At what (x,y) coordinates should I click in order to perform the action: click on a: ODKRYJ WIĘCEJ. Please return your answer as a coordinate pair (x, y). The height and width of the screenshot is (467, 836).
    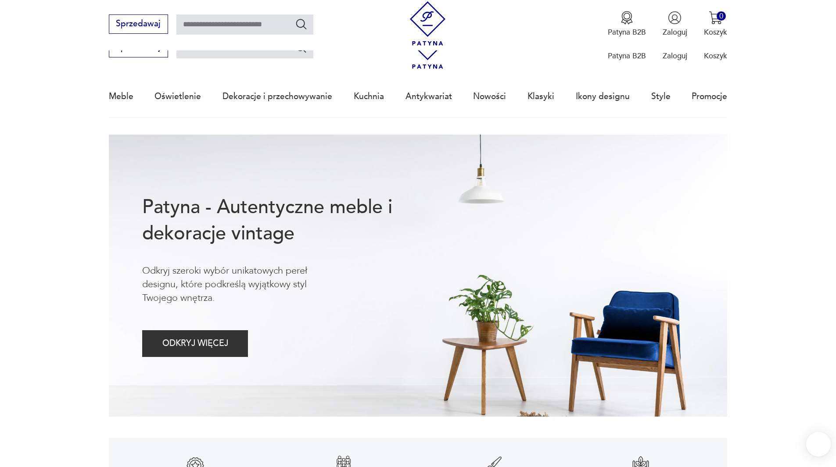
    Looking at the image, I should click on (195, 344).